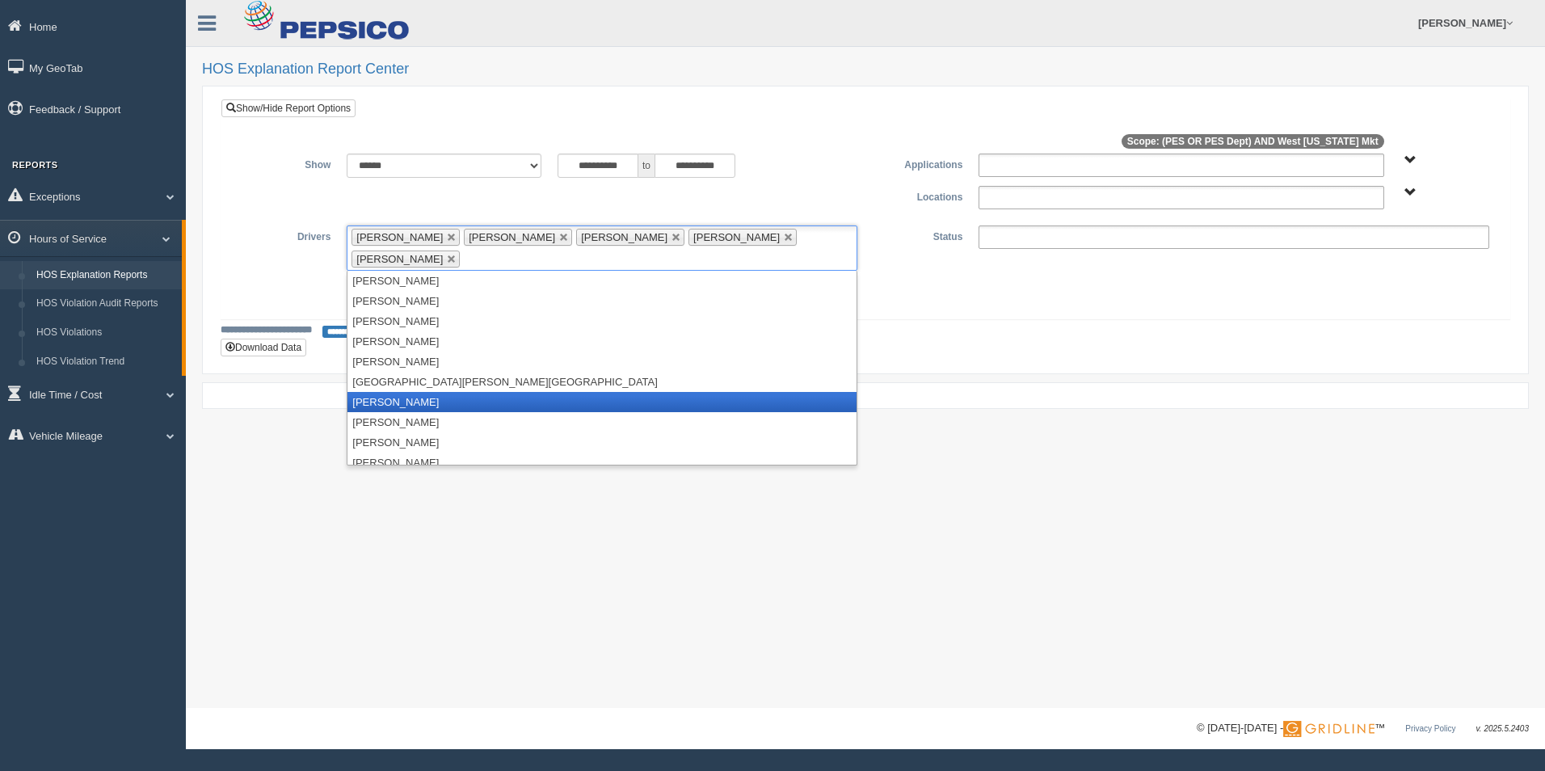 Image resolution: width=1545 pixels, height=771 pixels. I want to click on h2: HOS Explanation Report Center, so click(866, 70).